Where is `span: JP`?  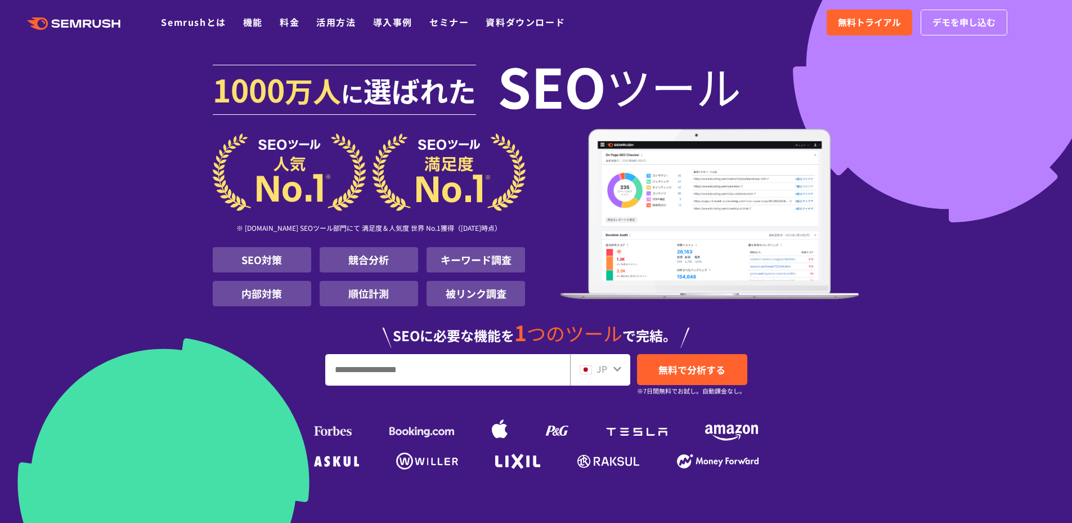 span: JP is located at coordinates (602, 369).